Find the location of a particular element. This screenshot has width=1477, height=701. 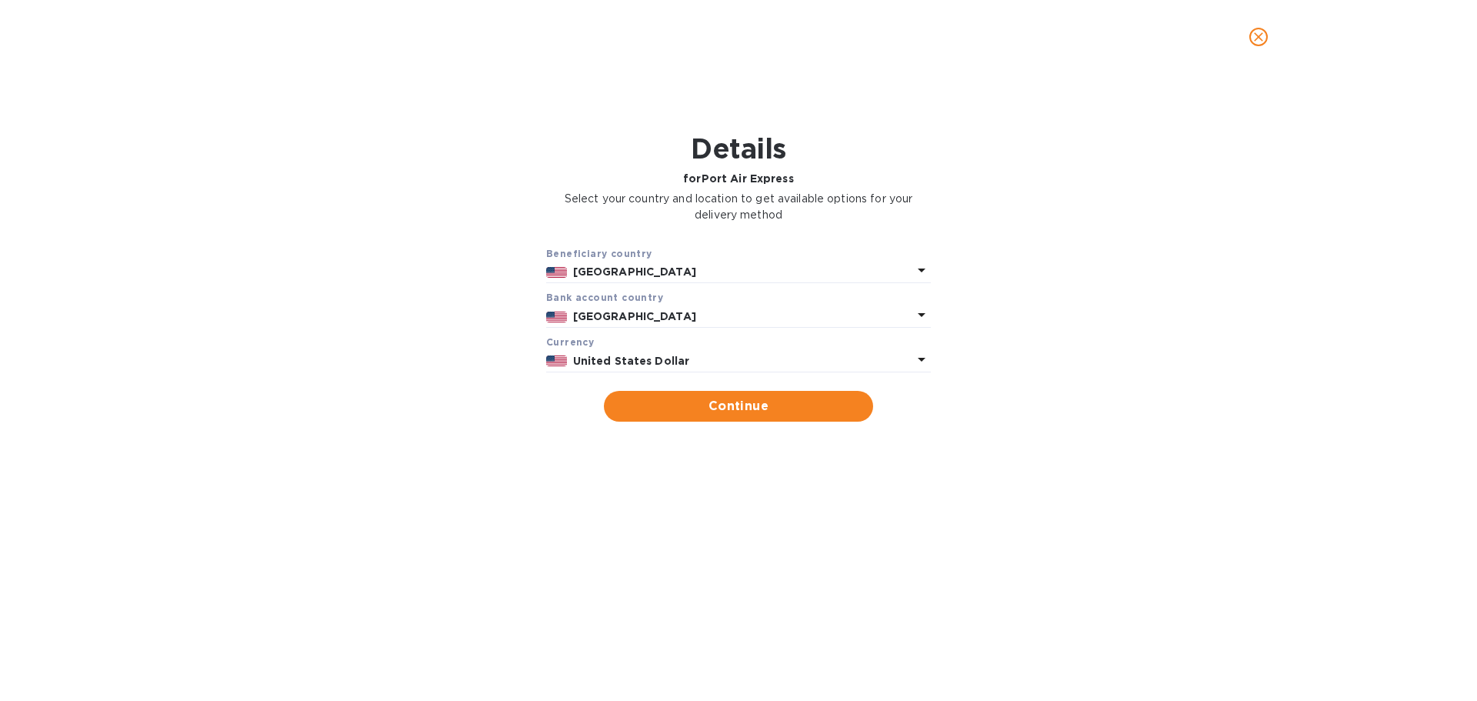

button: close is located at coordinates (1258, 37).